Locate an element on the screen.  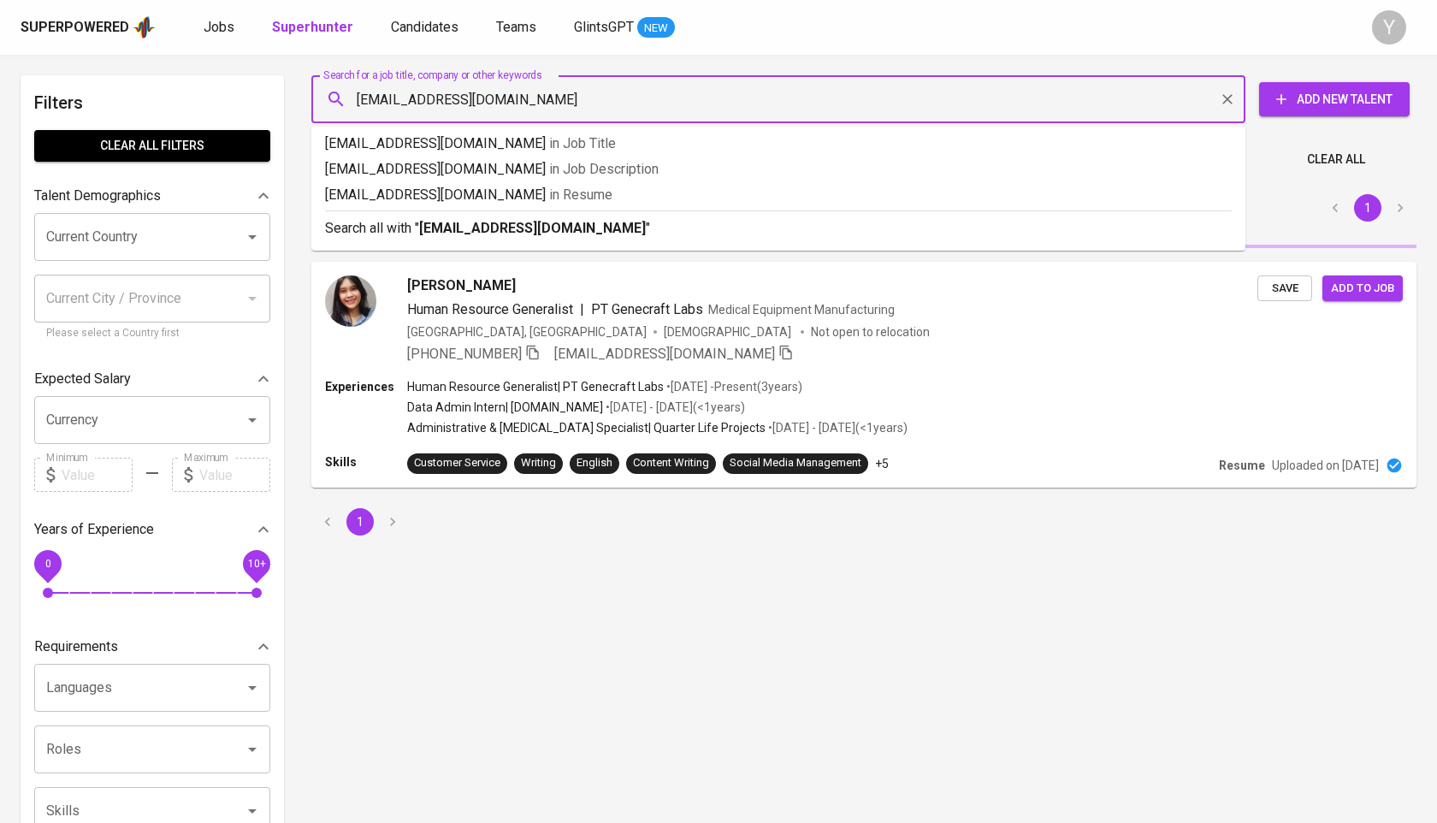
span: in Job Title is located at coordinates (582, 143).